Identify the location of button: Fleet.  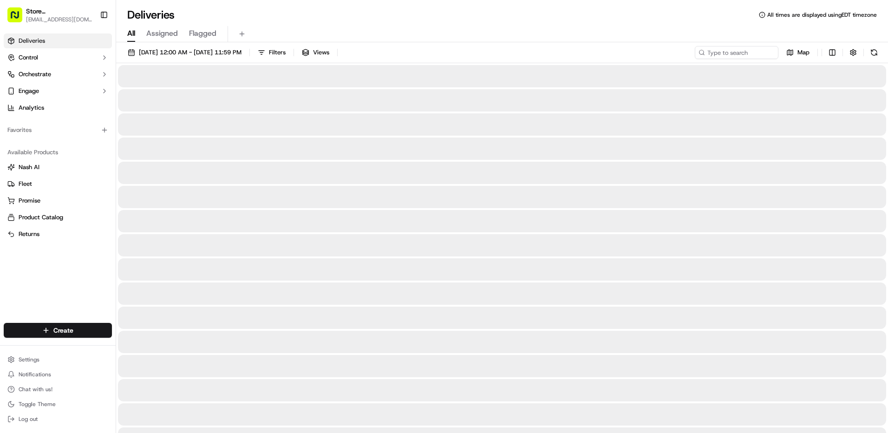
(58, 184).